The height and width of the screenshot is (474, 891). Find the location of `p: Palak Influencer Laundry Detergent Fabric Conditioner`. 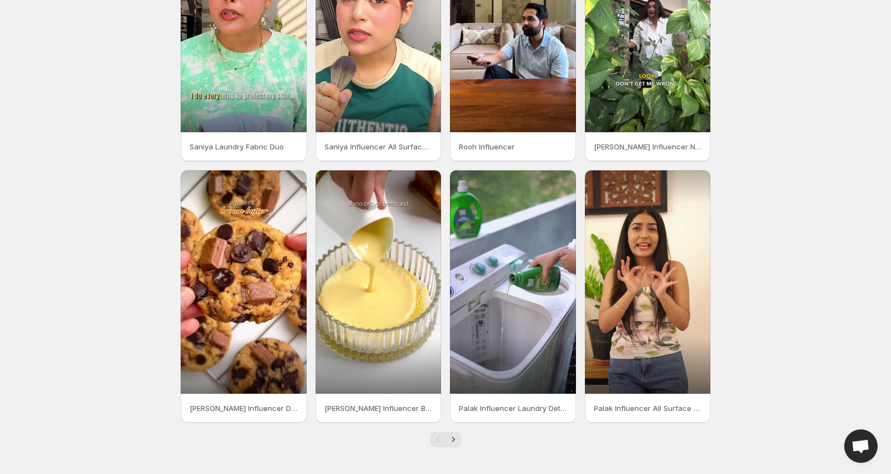

p: Palak Influencer Laundry Detergent Fabric Conditioner is located at coordinates (513, 408).